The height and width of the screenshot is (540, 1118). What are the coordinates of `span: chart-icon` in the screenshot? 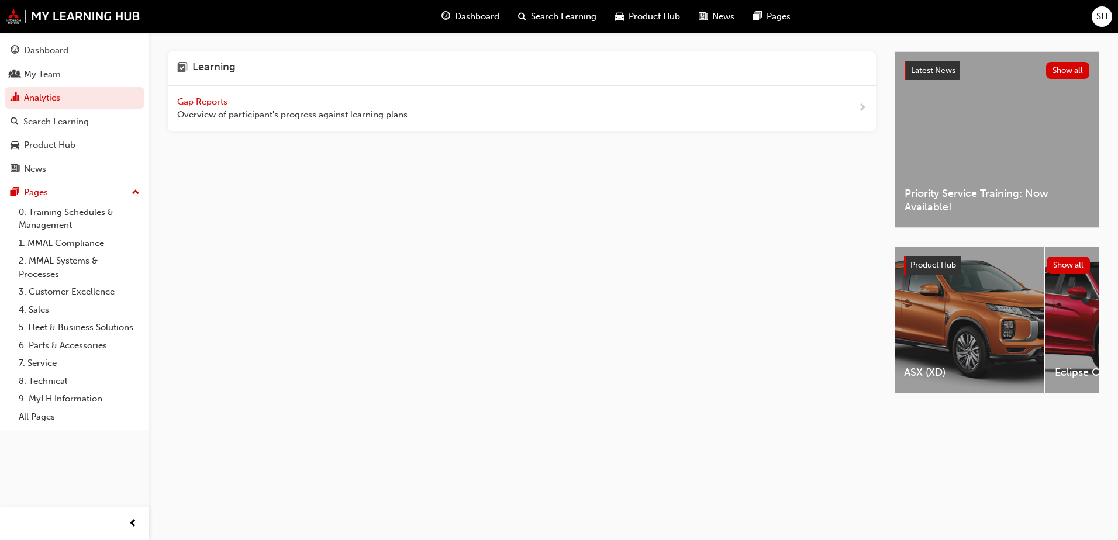 It's located at (15, 98).